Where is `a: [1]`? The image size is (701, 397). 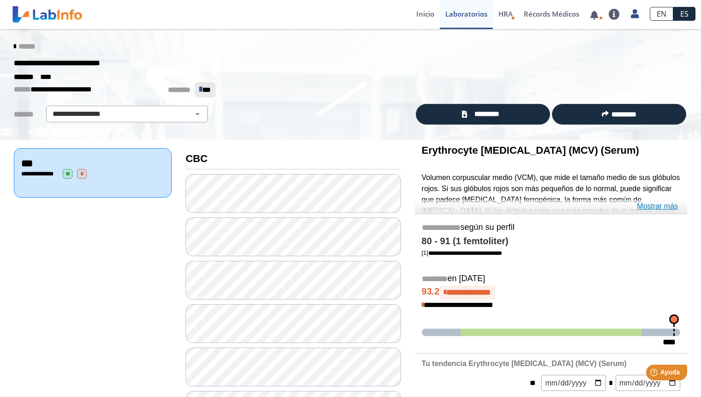 a: [1] is located at coordinates (462, 252).